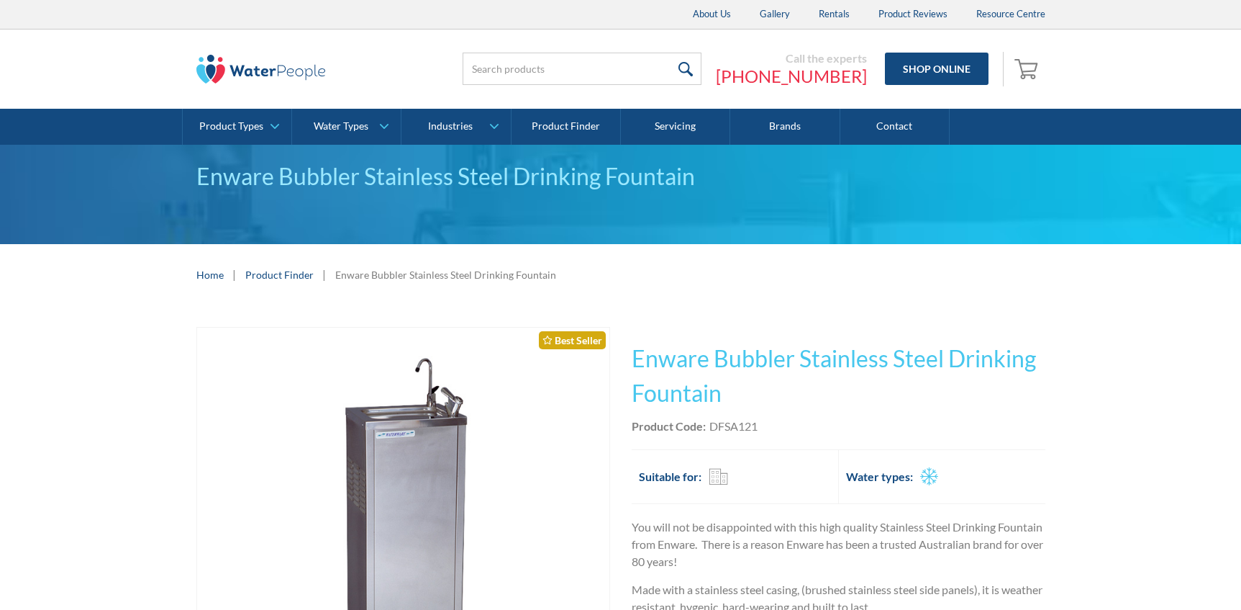 Image resolution: width=1241 pixels, height=610 pixels. What do you see at coordinates (456, 127) in the screenshot?
I see `a: Industries` at bounding box center [456, 127].